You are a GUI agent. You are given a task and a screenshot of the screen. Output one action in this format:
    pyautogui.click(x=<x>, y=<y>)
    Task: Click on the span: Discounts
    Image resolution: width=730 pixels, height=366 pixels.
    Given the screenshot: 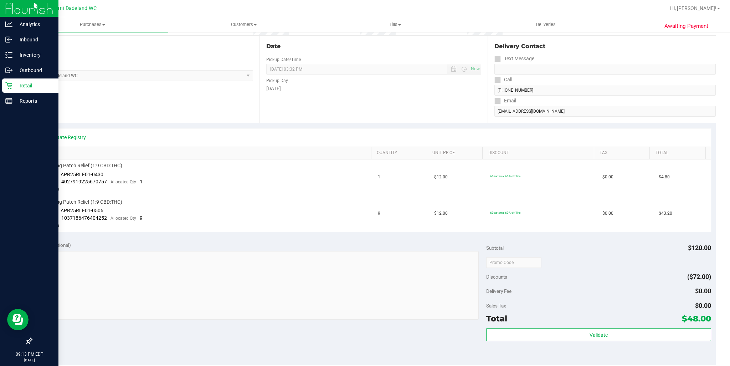 What is the action you would take?
    pyautogui.click(x=497, y=277)
    